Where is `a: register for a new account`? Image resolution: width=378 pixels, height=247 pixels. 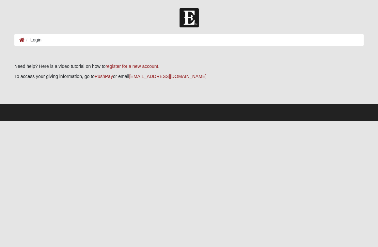 a: register for a new account is located at coordinates (132, 66).